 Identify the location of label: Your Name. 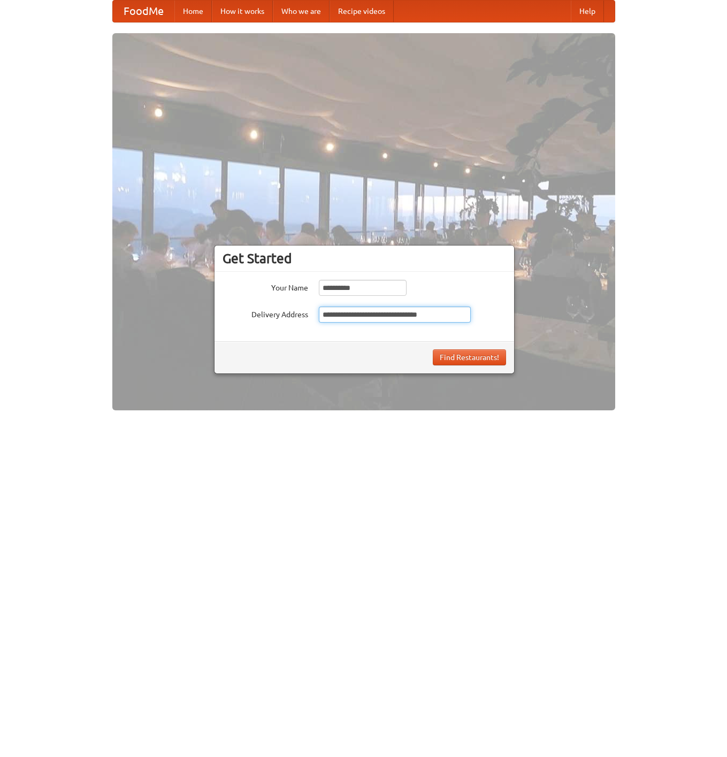
(265, 286).